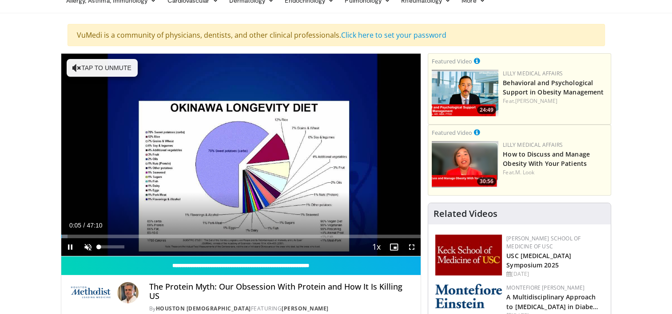  What do you see at coordinates (241, 237) in the screenshot?
I see `div: Progress Bar` at bounding box center [241, 237].